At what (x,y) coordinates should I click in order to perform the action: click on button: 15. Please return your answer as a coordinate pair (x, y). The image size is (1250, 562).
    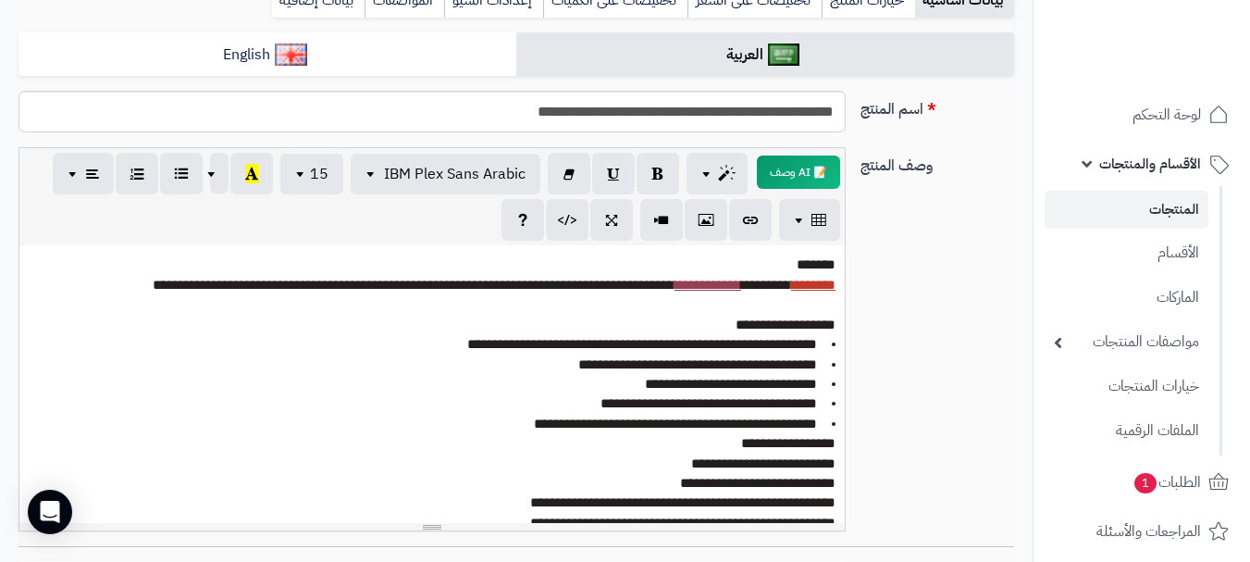
    Looking at the image, I should click on (312, 174).